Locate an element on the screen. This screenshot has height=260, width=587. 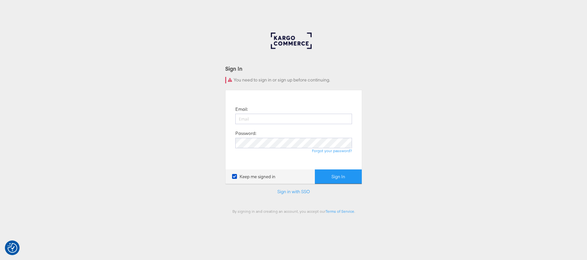
a: Terms of Service is located at coordinates (340, 211).